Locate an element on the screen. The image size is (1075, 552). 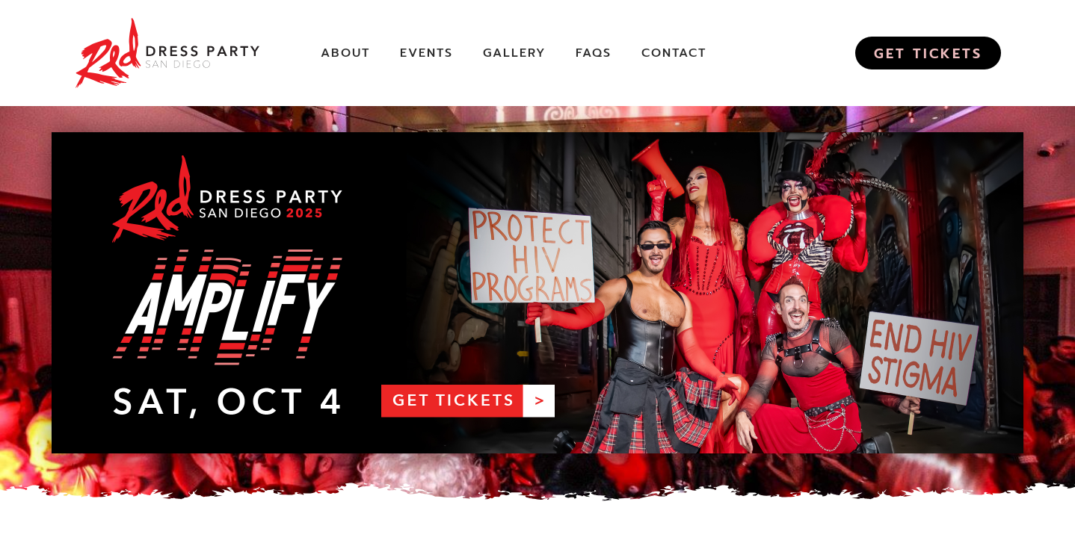
a: About is located at coordinates (345, 53).